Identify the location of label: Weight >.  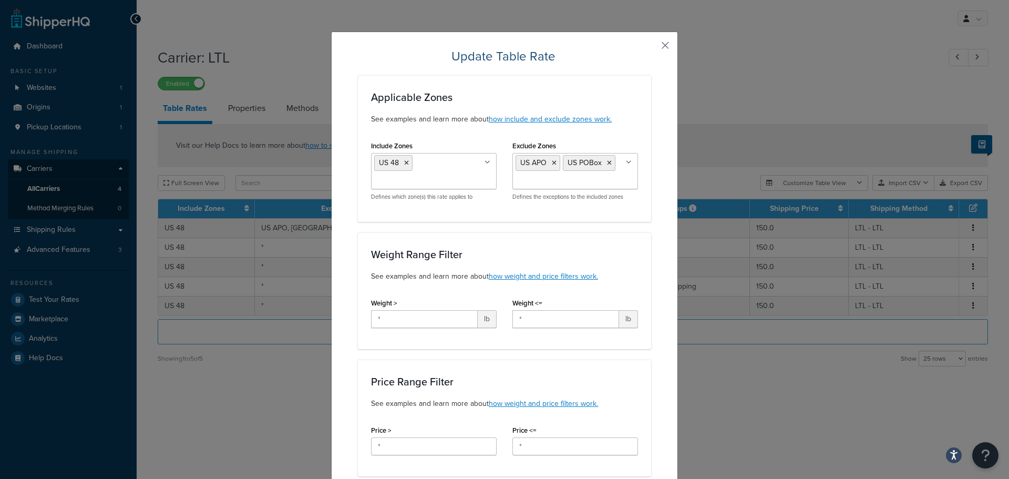
(384, 303).